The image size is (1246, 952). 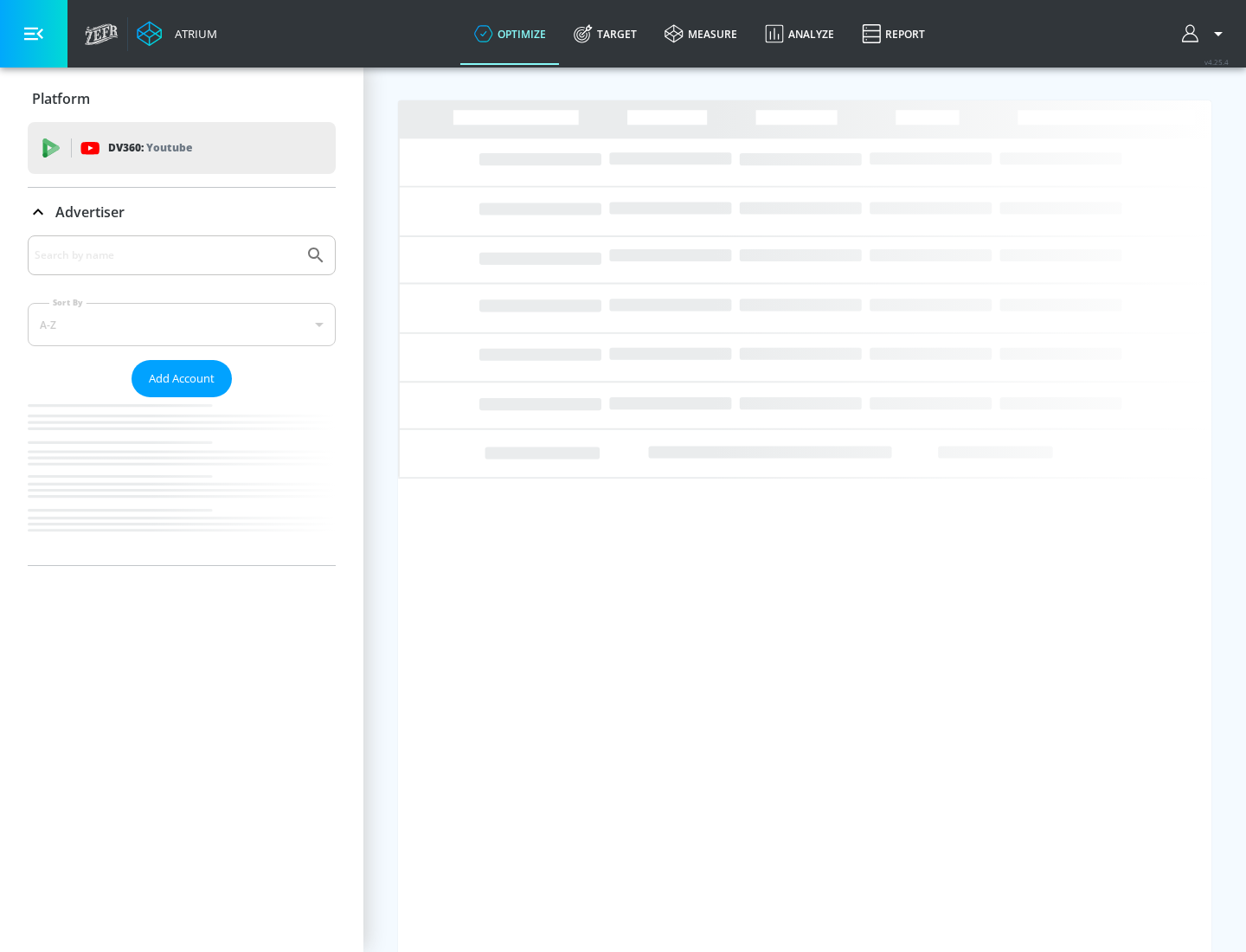 I want to click on a: Target, so click(x=604, y=34).